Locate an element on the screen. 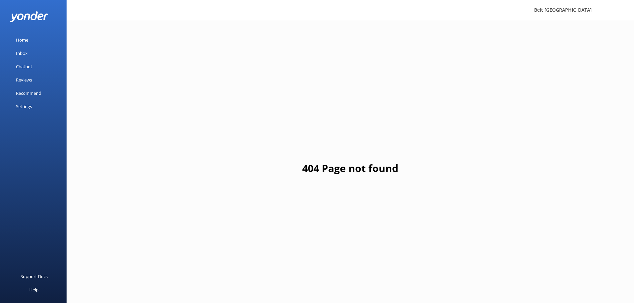  div: Home is located at coordinates (22, 40).